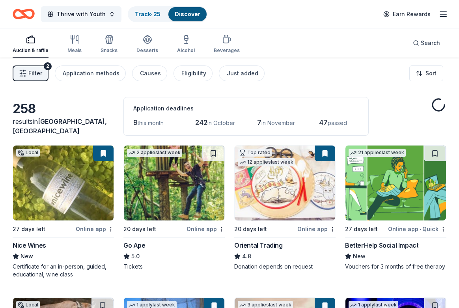 The width and height of the screenshot is (459, 308). Describe the element at coordinates (324, 122) in the screenshot. I see `span: 47` at that location.